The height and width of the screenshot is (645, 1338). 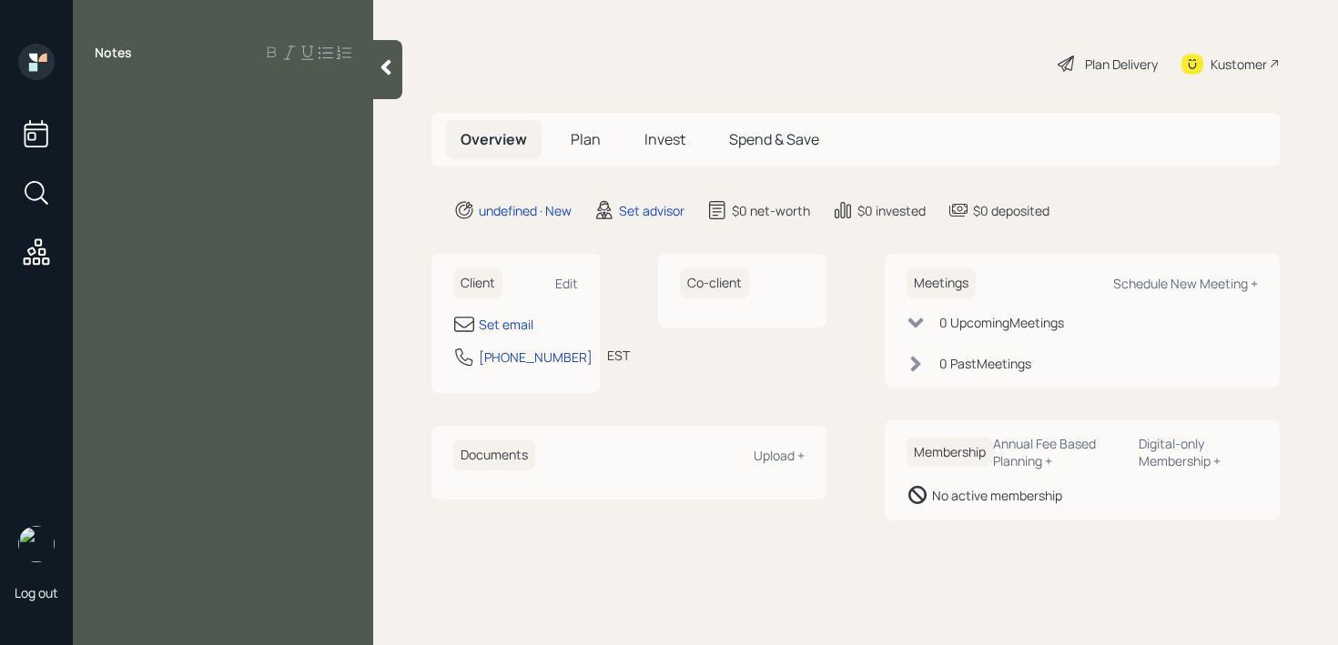 I want to click on label: Notes, so click(x=113, y=53).